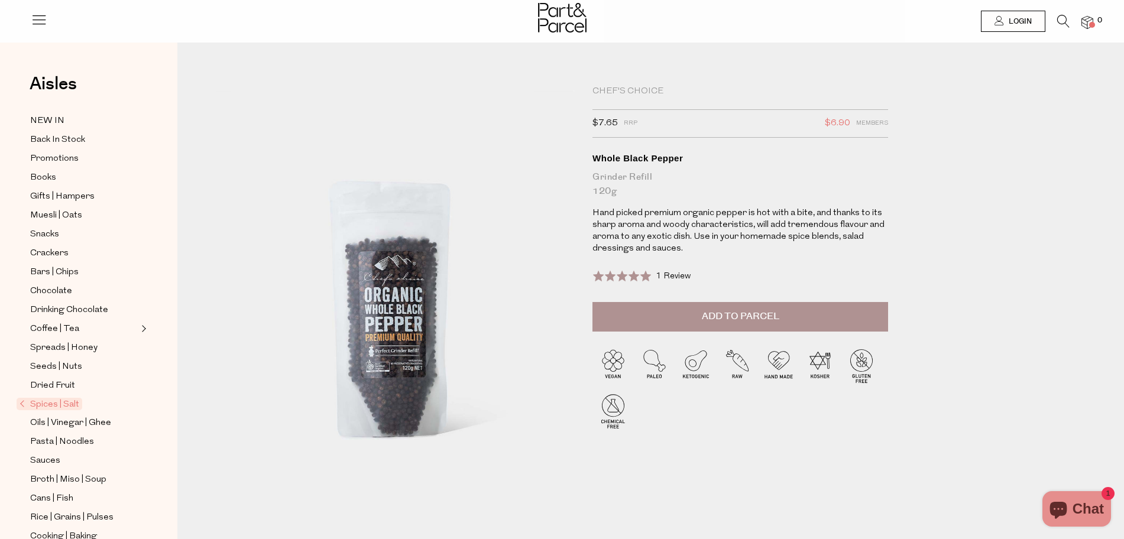  I want to click on img: Part&Parcel, so click(562, 18).